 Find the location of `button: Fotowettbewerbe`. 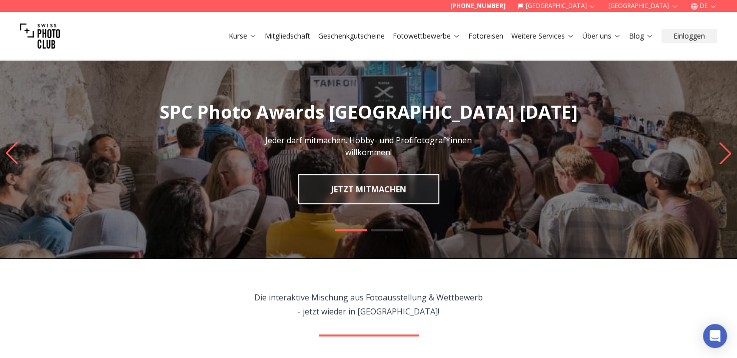

button: Fotowettbewerbe is located at coordinates (426, 36).